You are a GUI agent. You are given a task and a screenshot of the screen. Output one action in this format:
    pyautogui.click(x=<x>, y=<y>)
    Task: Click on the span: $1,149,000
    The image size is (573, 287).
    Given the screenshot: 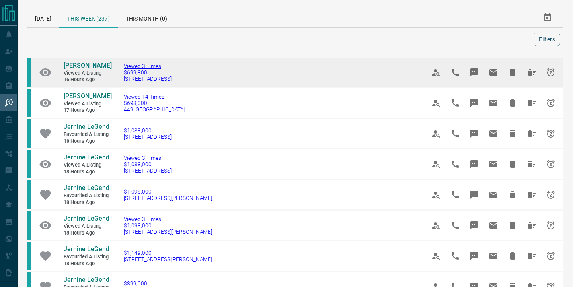 What is the action you would take?
    pyautogui.click(x=168, y=253)
    